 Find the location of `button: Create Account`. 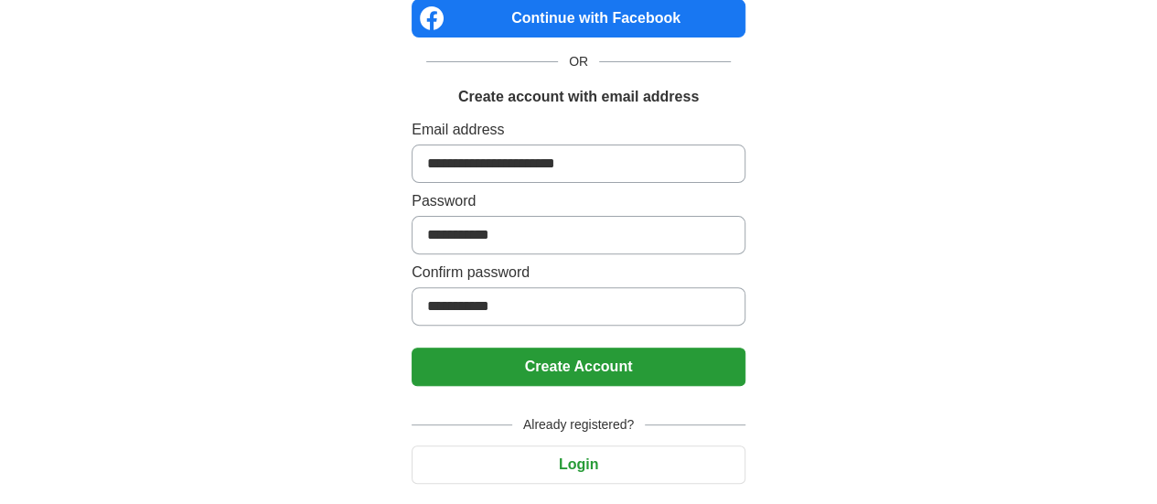

button: Create Account is located at coordinates (578, 367).